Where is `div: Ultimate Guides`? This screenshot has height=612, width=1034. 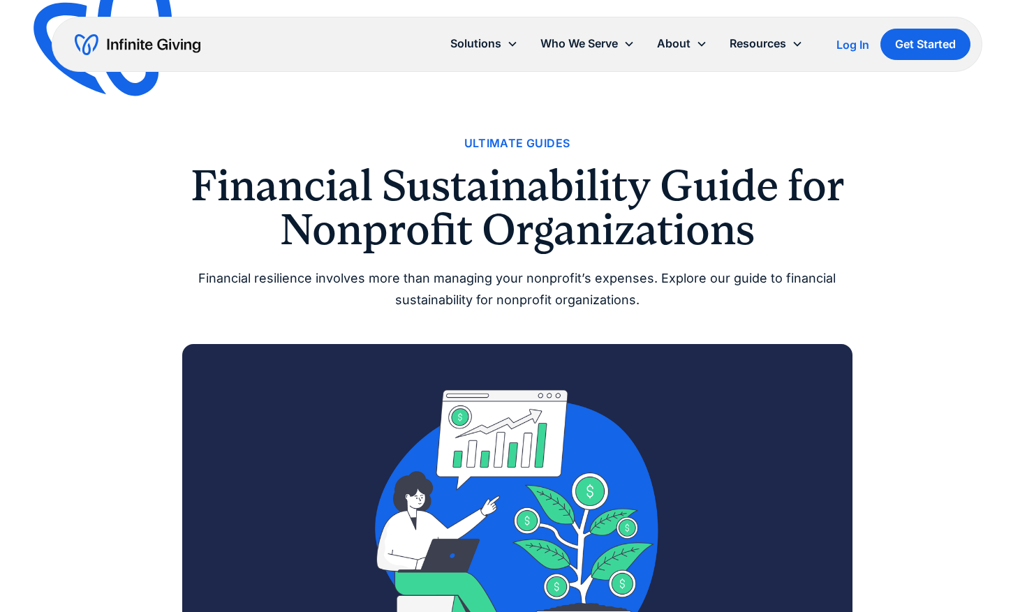
div: Ultimate Guides is located at coordinates (517, 143).